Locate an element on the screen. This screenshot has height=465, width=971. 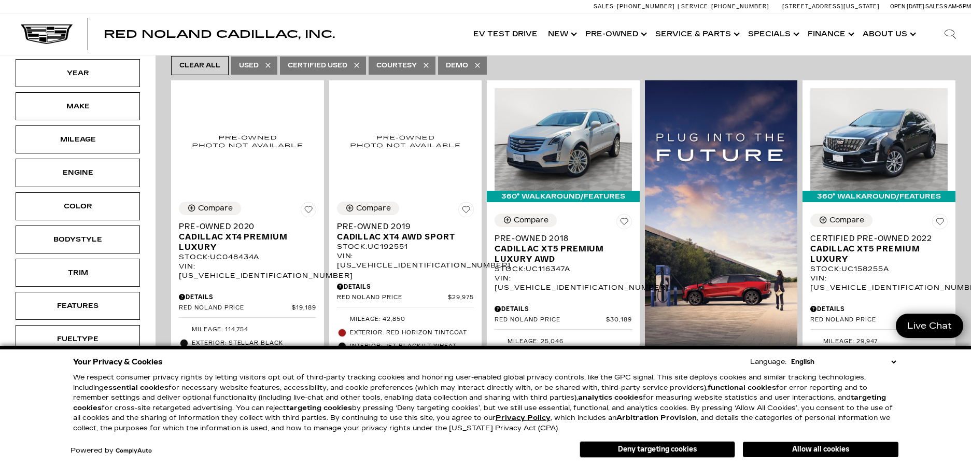
div: Stock : UC048434A is located at coordinates (247, 257).